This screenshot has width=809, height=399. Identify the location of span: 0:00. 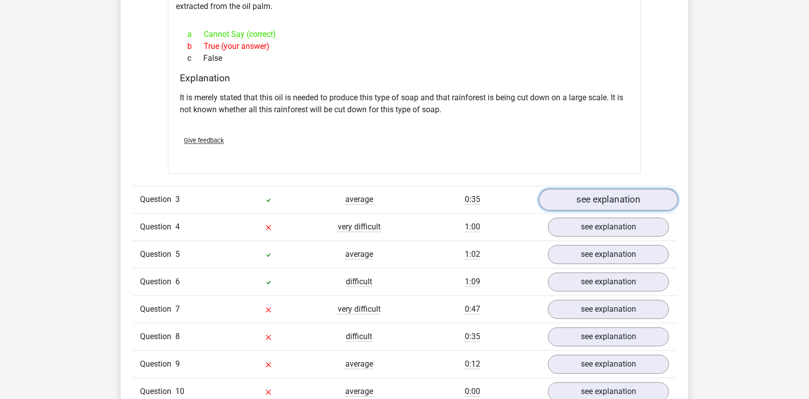
(472, 391).